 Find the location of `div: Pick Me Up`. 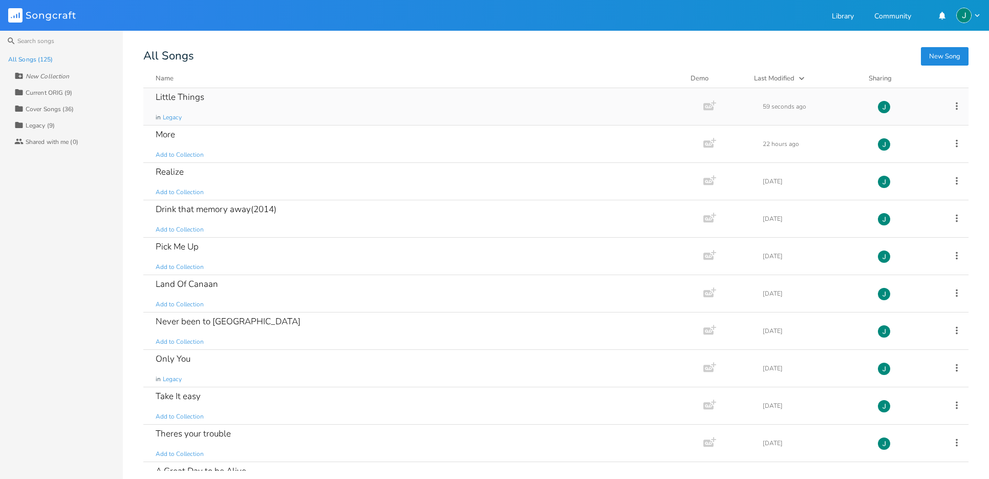

div: Pick Me Up is located at coordinates (177, 246).